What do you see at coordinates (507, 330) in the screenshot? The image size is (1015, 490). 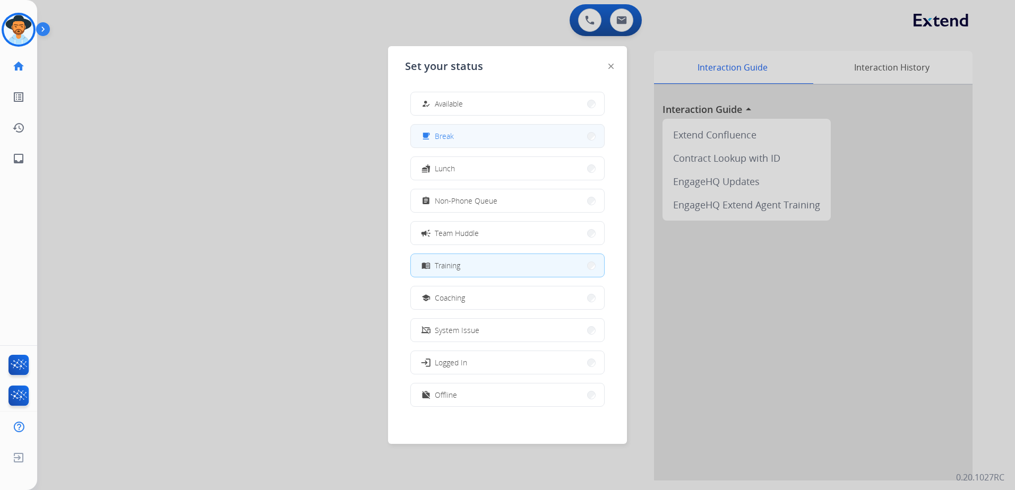 I see `button: System Issue` at bounding box center [507, 330].